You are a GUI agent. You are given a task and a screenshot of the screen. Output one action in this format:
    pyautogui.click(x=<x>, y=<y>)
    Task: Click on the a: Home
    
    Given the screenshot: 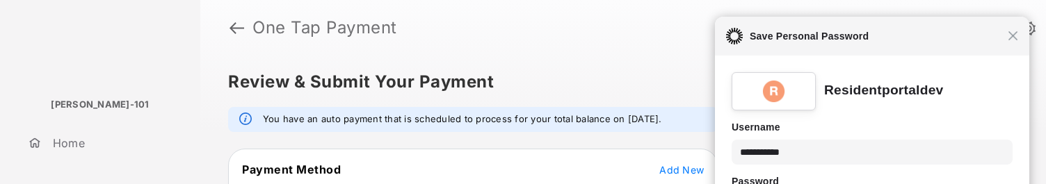 What is the action you would take?
    pyautogui.click(x=111, y=143)
    